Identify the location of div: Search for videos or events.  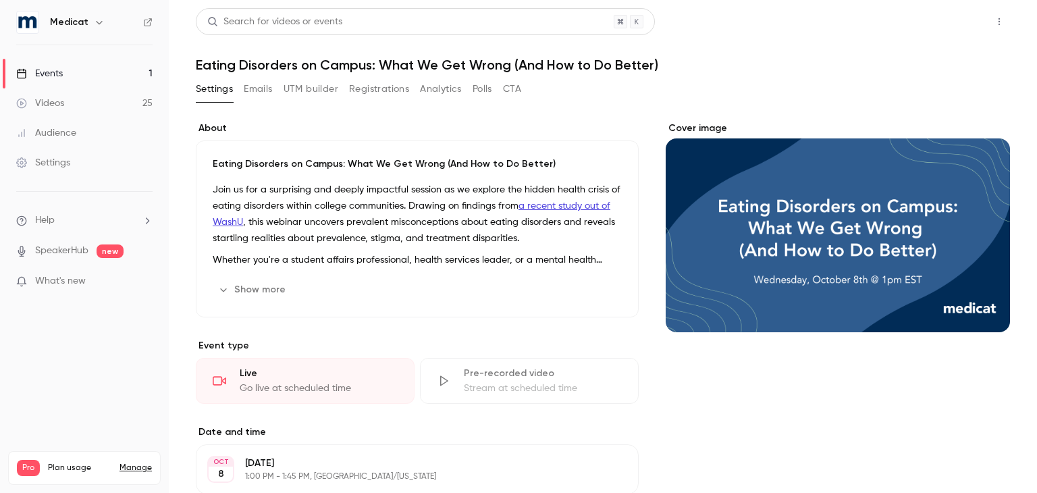
(275, 22).